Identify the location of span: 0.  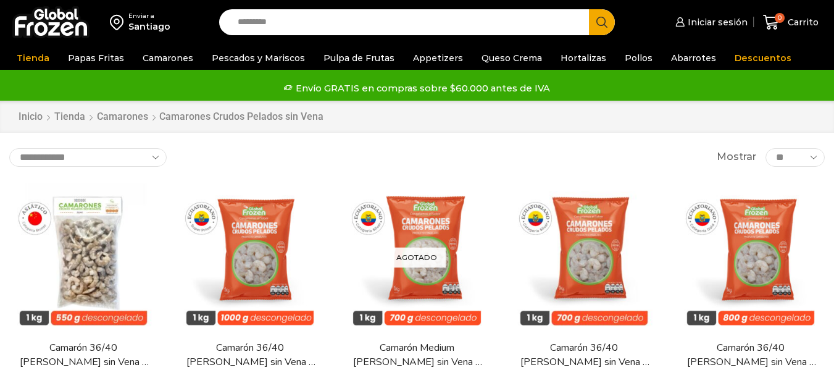
(780, 18).